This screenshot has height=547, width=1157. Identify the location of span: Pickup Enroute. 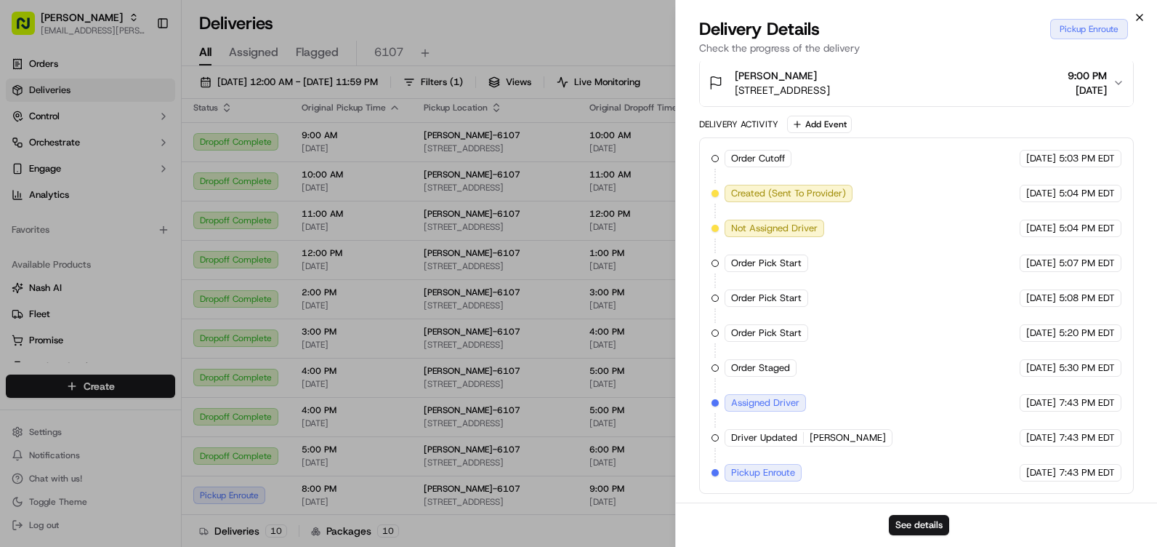
(763, 472).